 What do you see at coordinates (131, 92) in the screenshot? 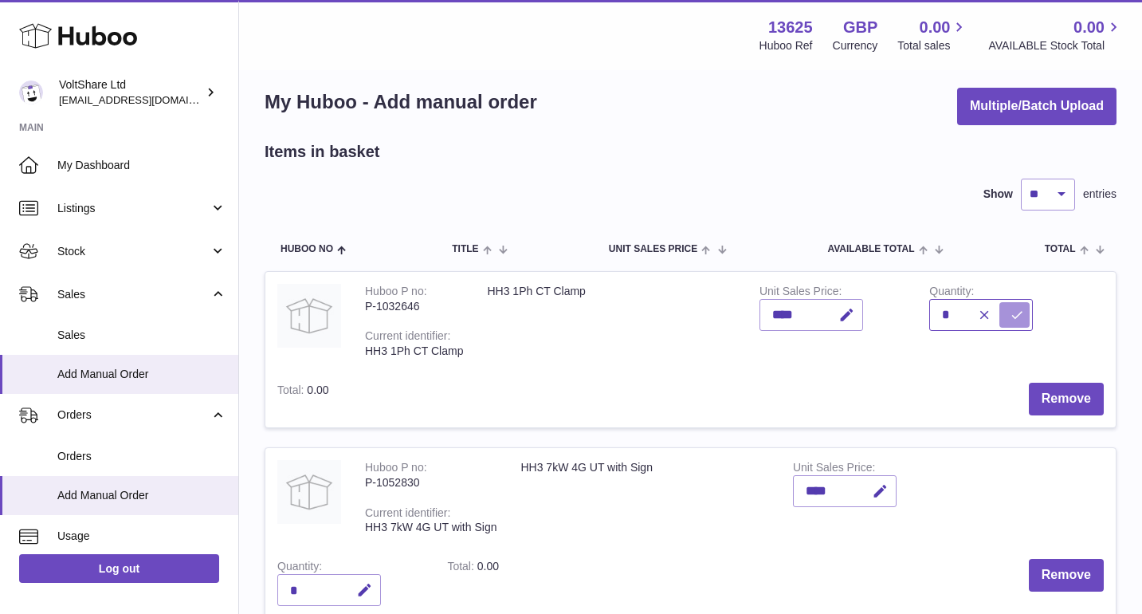
I see `div: VoltShare Ltd` at bounding box center [131, 92].